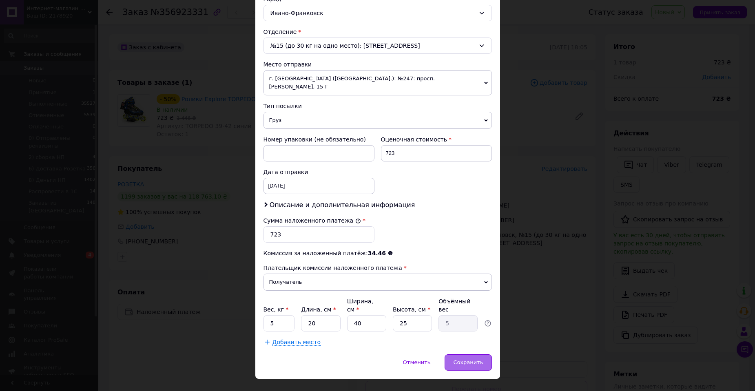 This screenshot has height=391, width=755. Describe the element at coordinates (276, 310) in the screenshot. I see `label: Вес, кг` at that location.